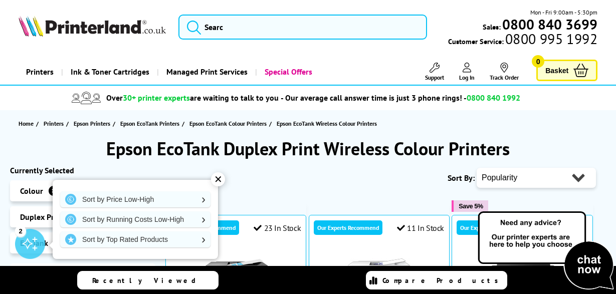 The height and width of the screenshot is (294, 616). I want to click on a: Printerland Logo, so click(92, 27).